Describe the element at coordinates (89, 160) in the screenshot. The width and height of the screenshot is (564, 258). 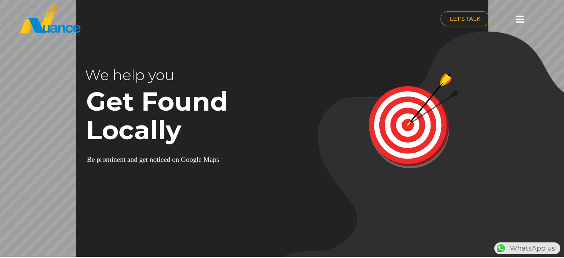
I see `div: B` at that location.